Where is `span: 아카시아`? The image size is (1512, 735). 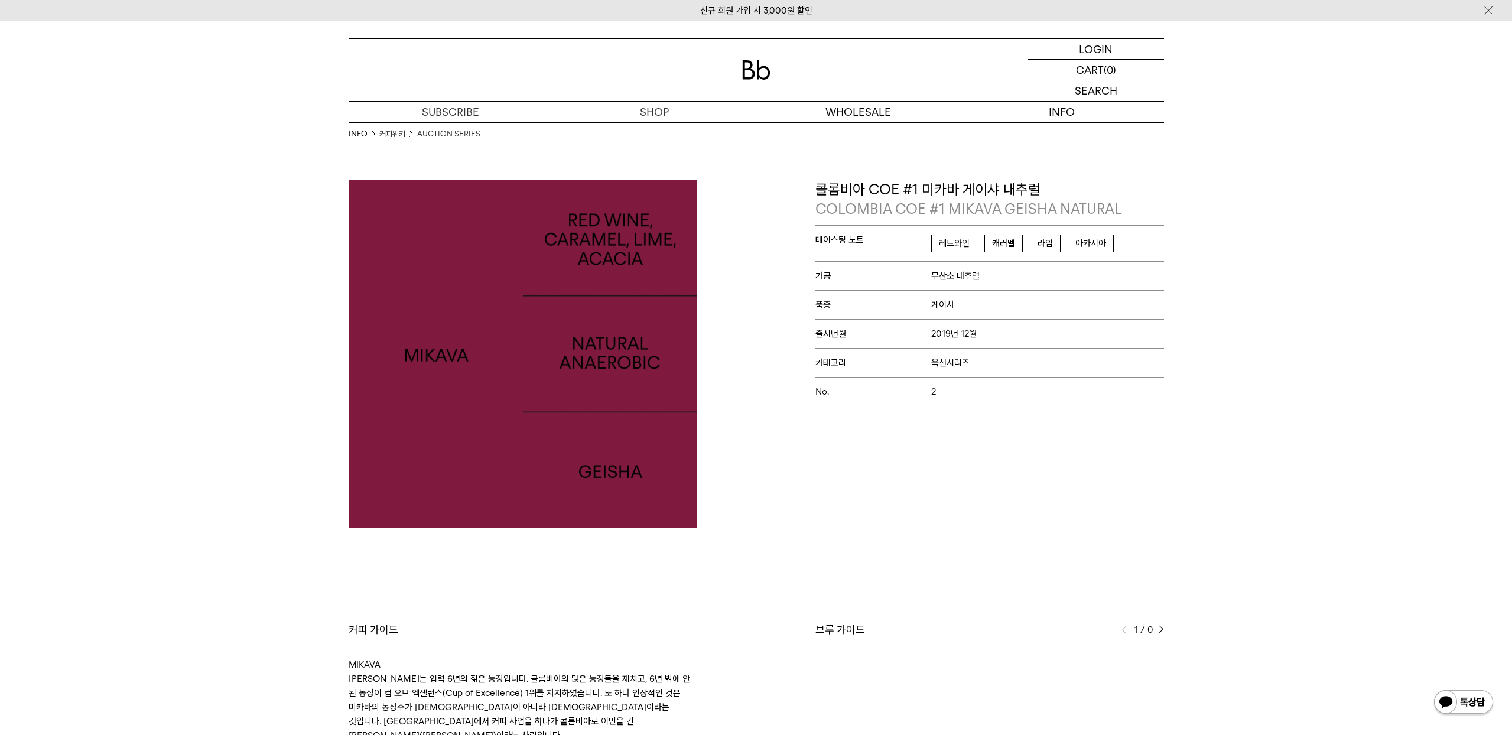 span: 아카시아 is located at coordinates (1091, 243).